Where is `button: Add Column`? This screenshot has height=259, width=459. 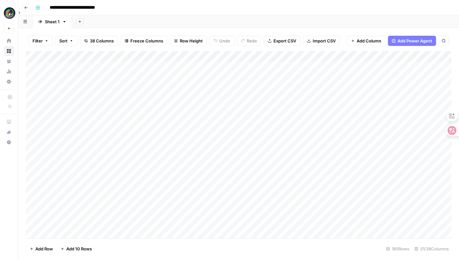 button: Add Column is located at coordinates (366, 41).